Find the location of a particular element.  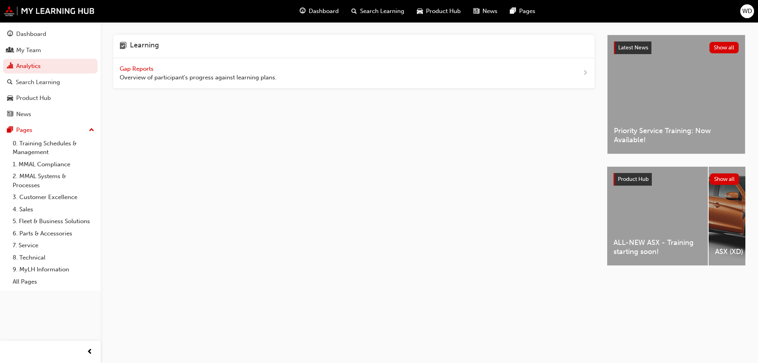

span: Gap Reports is located at coordinates (137, 69).